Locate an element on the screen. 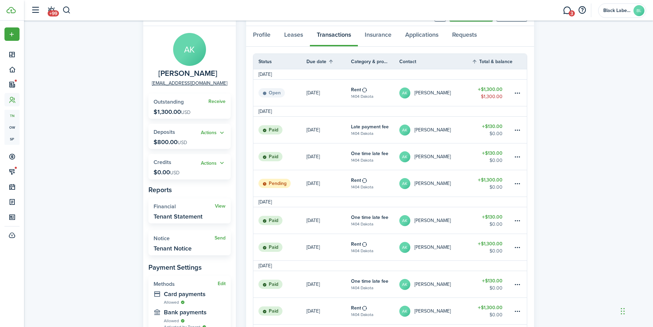 The image size is (653, 327). a: Pending is located at coordinates (280, 183).